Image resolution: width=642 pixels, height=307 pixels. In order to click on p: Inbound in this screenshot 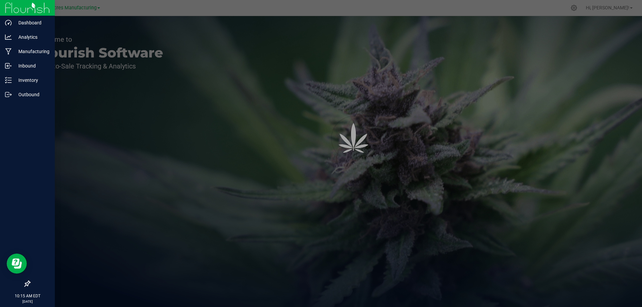, I will do `click(32, 66)`.